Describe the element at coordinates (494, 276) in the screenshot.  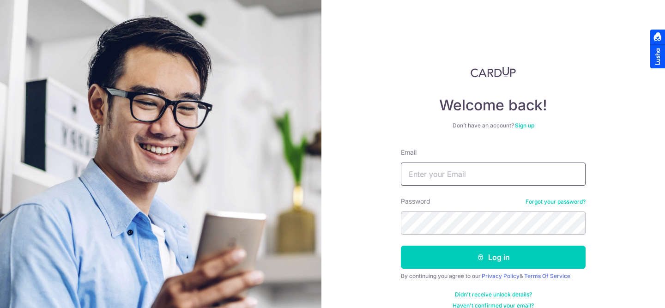
I see `div: By continuing you agree to our &` at that location.